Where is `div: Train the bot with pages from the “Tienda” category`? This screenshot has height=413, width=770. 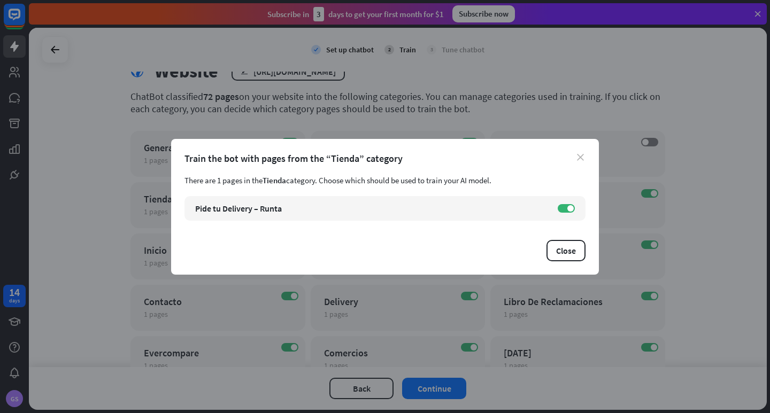 div: Train the bot with pages from the “Tienda” category is located at coordinates (385, 158).